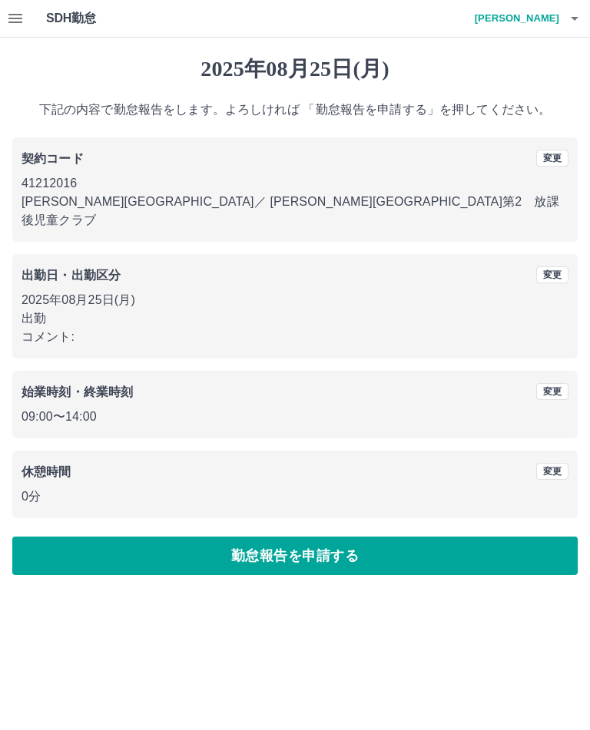 Image resolution: width=590 pixels, height=730 pixels. I want to click on p: コメント:, so click(295, 337).